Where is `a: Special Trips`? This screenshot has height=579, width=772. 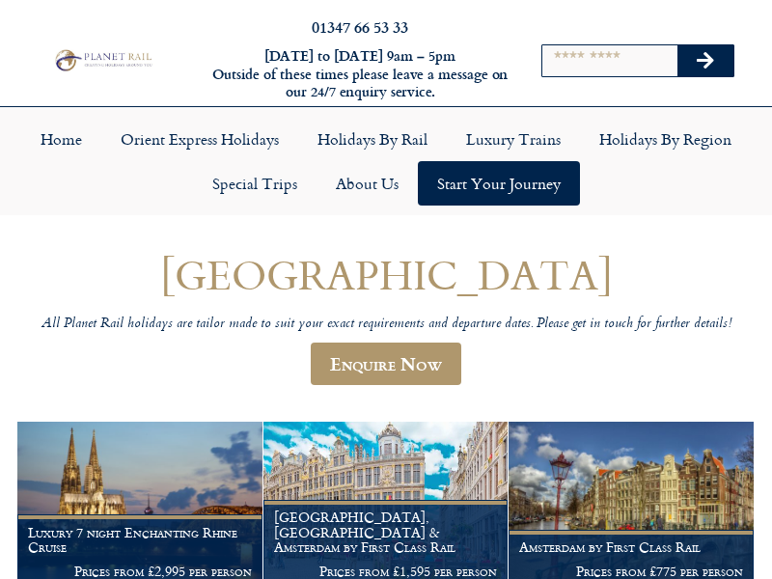 a: Special Trips is located at coordinates (255, 183).